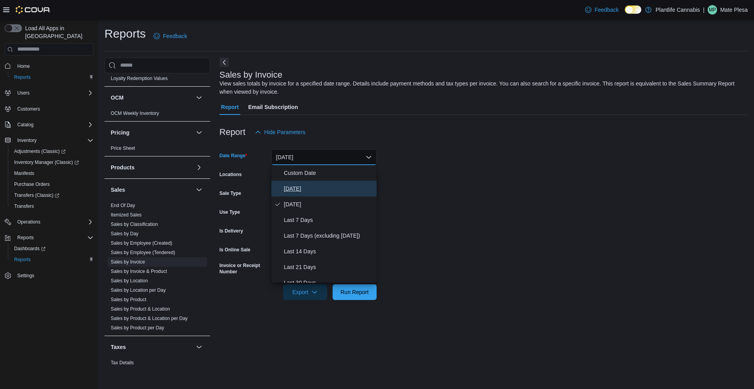 This screenshot has width=754, height=389. What do you see at coordinates (129, 281) in the screenshot?
I see `span: Sales by Location` at bounding box center [129, 281].